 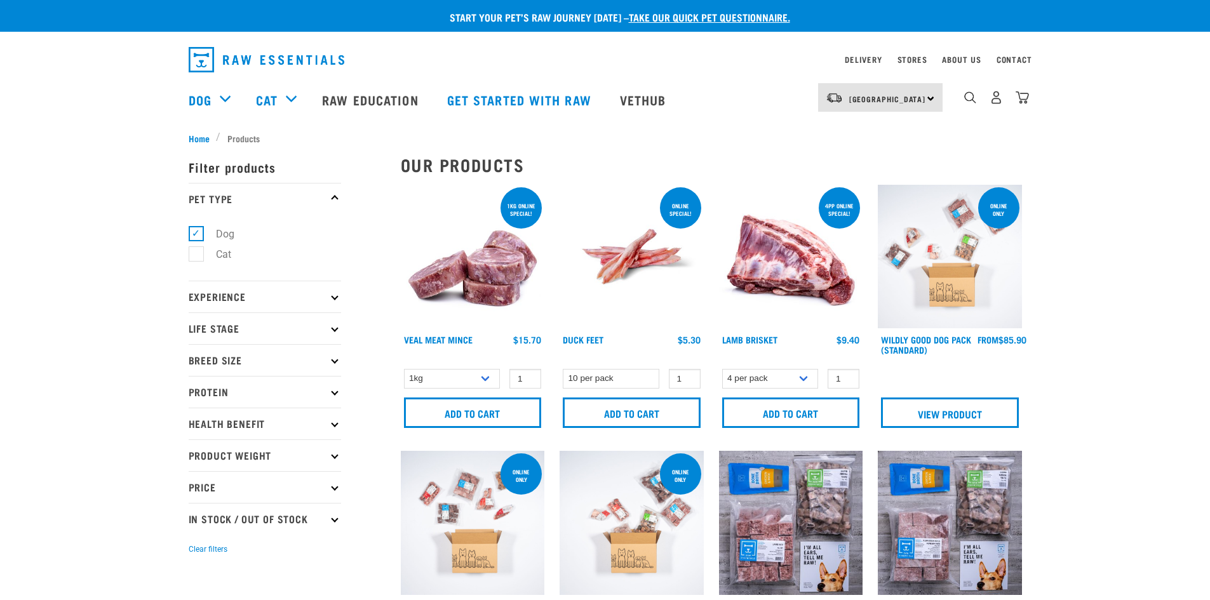 I want to click on label: Cat, so click(x=216, y=254).